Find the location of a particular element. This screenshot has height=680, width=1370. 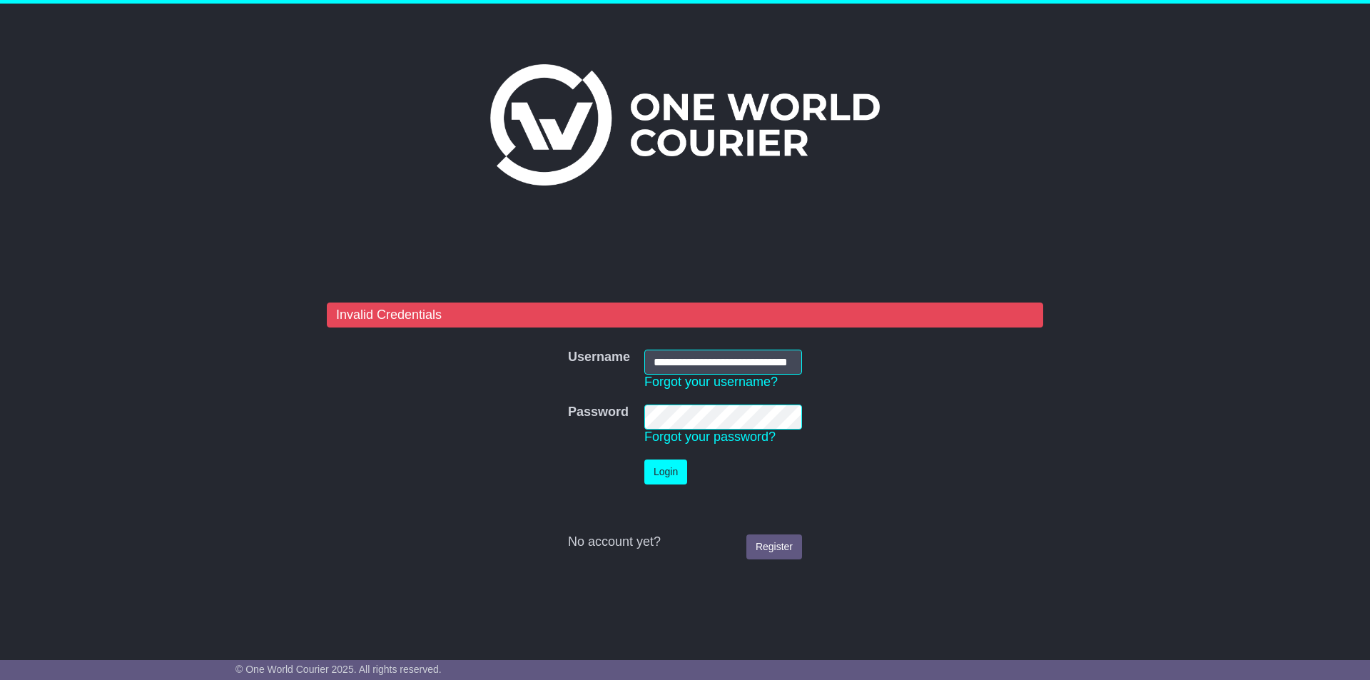

button: Login is located at coordinates (666, 472).